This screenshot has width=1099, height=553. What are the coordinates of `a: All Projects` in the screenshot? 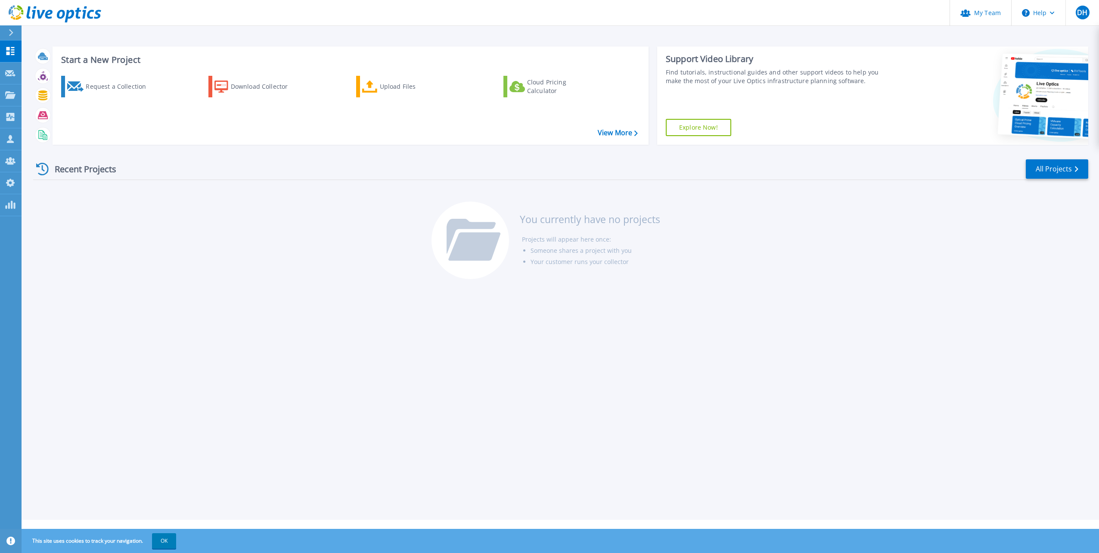 It's located at (1057, 169).